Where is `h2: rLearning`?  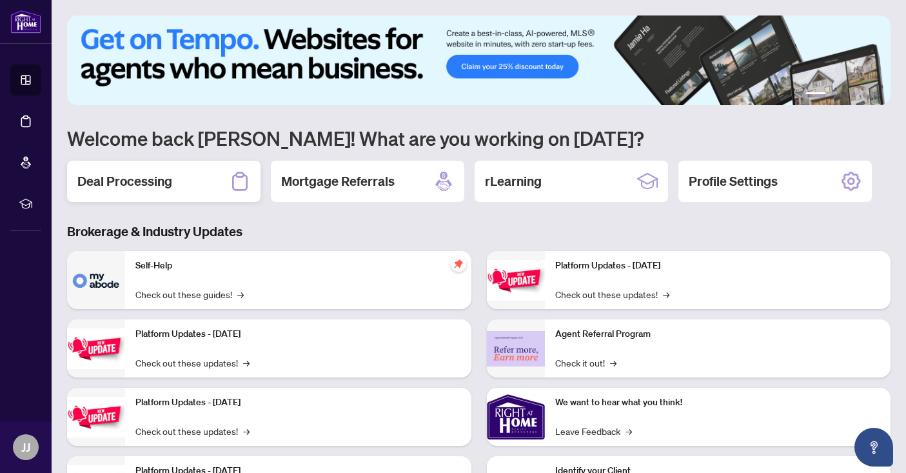
h2: rLearning is located at coordinates (513, 181).